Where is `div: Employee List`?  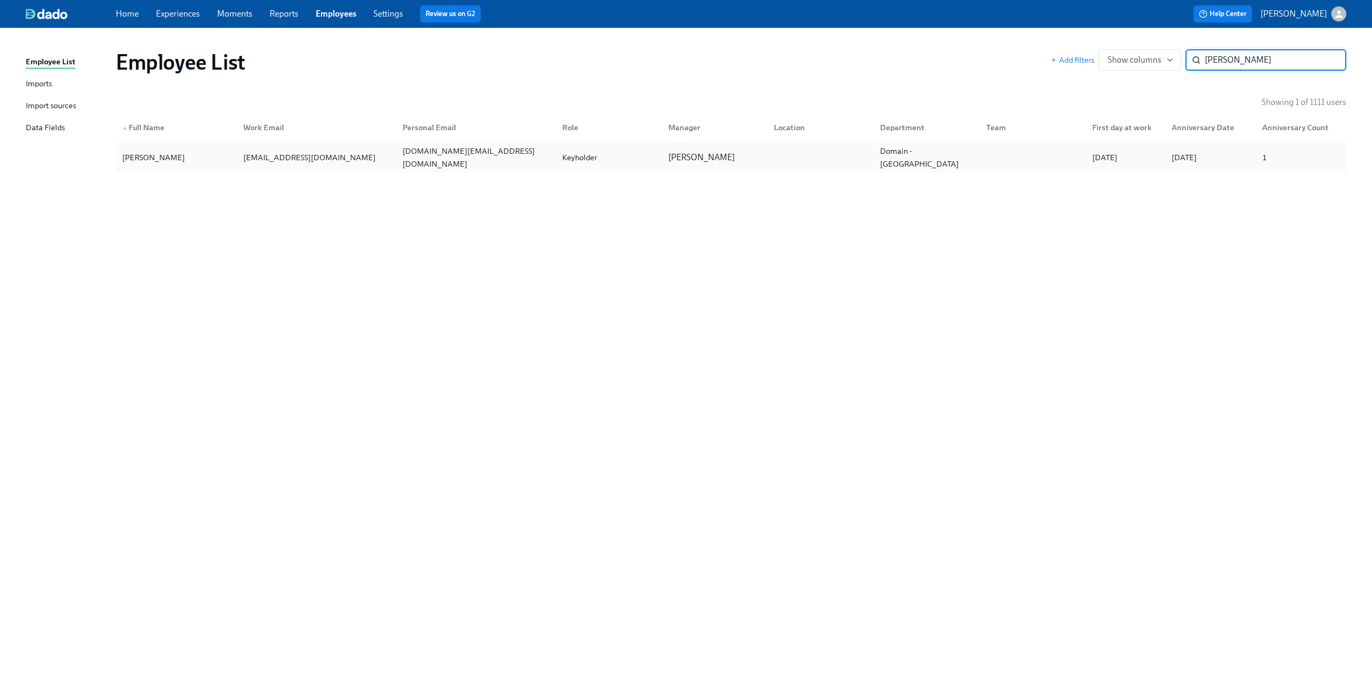 div: Employee List is located at coordinates (50, 62).